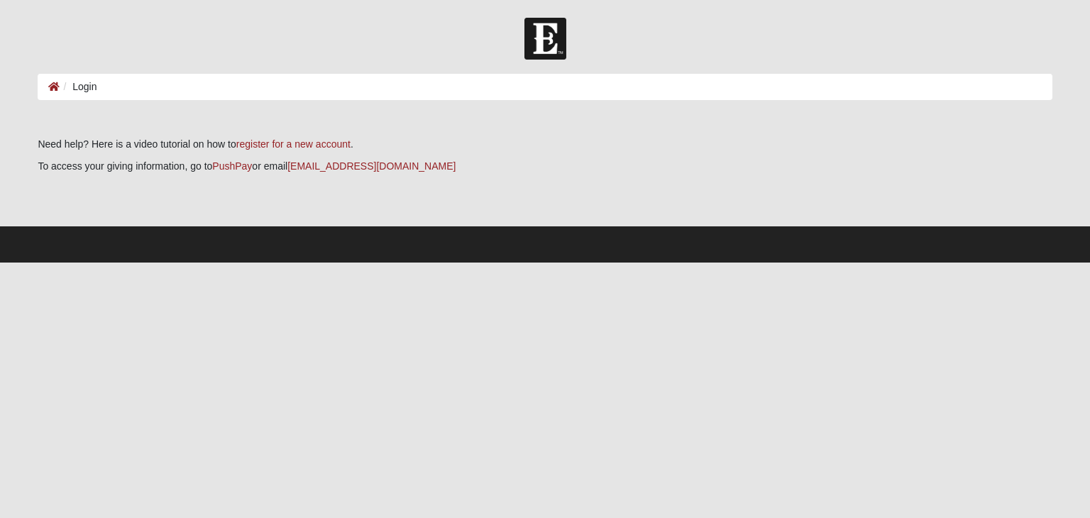  What do you see at coordinates (232, 166) in the screenshot?
I see `a: PushPay` at bounding box center [232, 166].